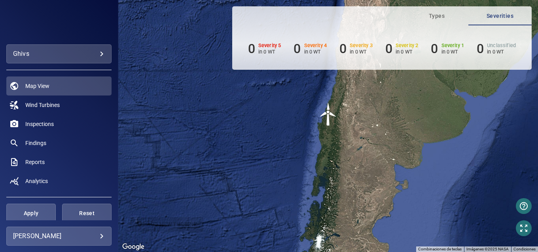  What do you see at coordinates (133, 247) in the screenshot?
I see `img: Google` at bounding box center [133, 247].